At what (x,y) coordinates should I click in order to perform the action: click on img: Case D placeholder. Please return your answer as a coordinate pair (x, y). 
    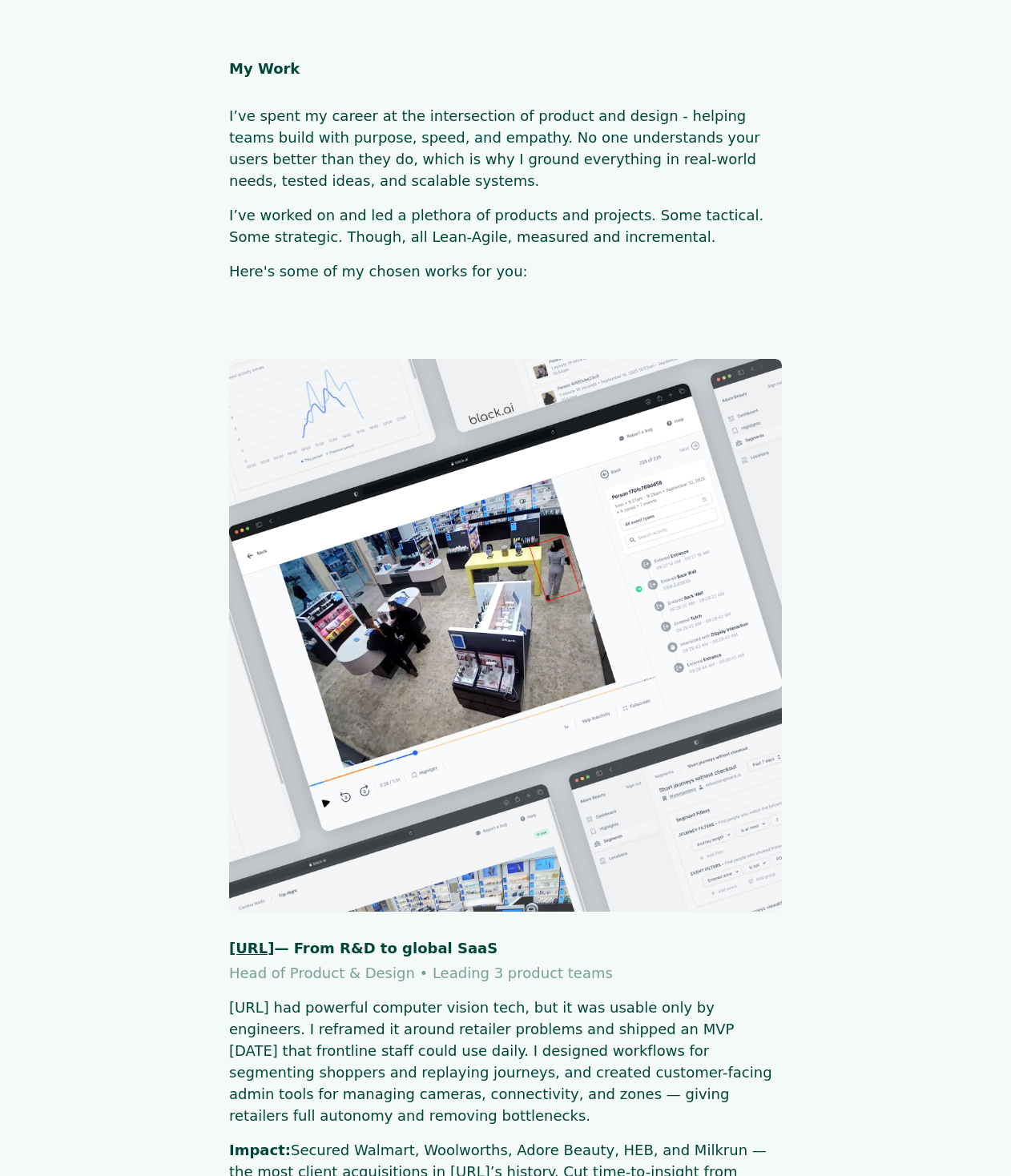
    Looking at the image, I should click on (505, 635).